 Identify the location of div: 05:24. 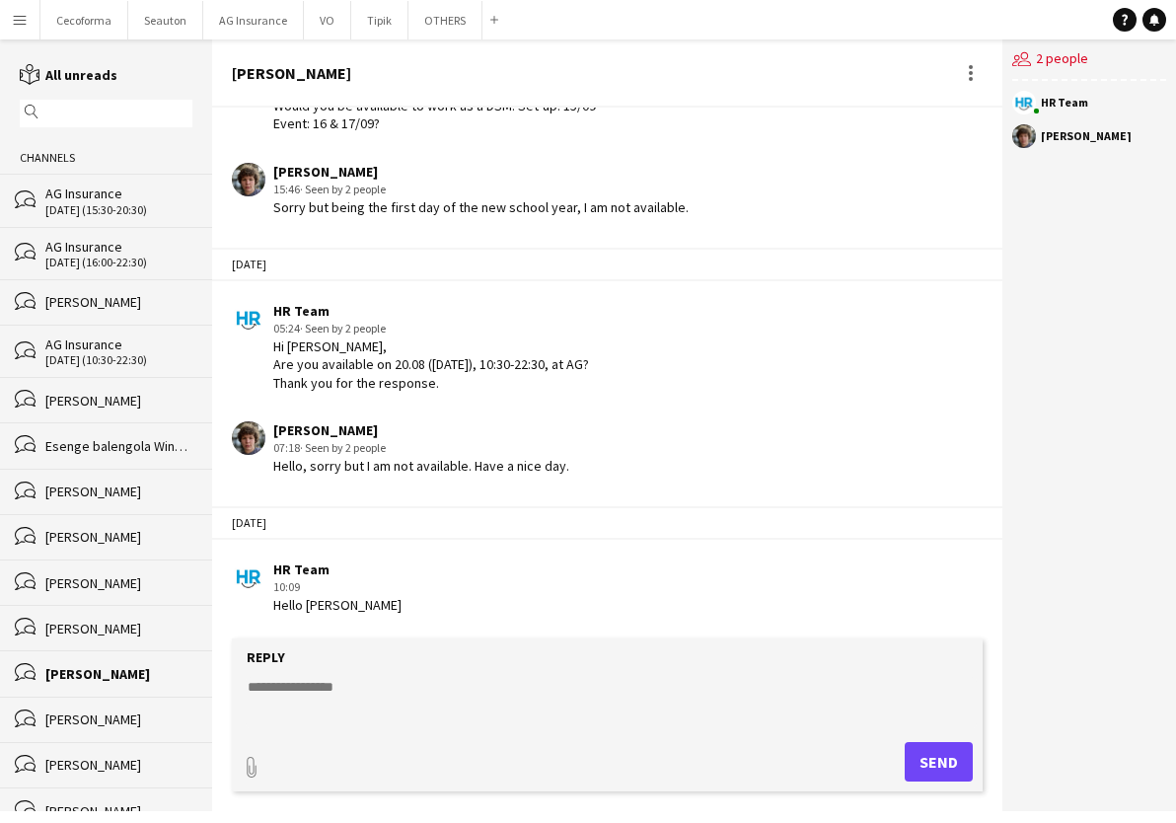
(431, 328).